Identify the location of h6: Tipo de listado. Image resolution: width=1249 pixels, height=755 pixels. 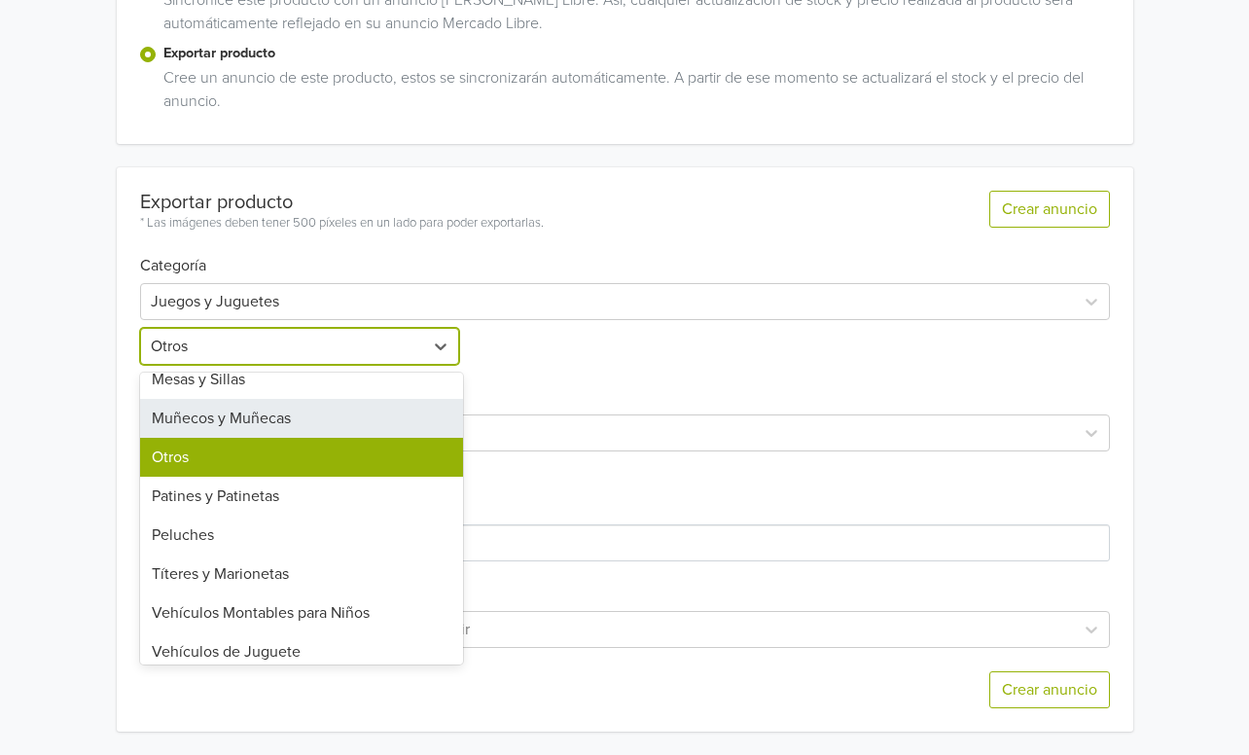
(625, 385).